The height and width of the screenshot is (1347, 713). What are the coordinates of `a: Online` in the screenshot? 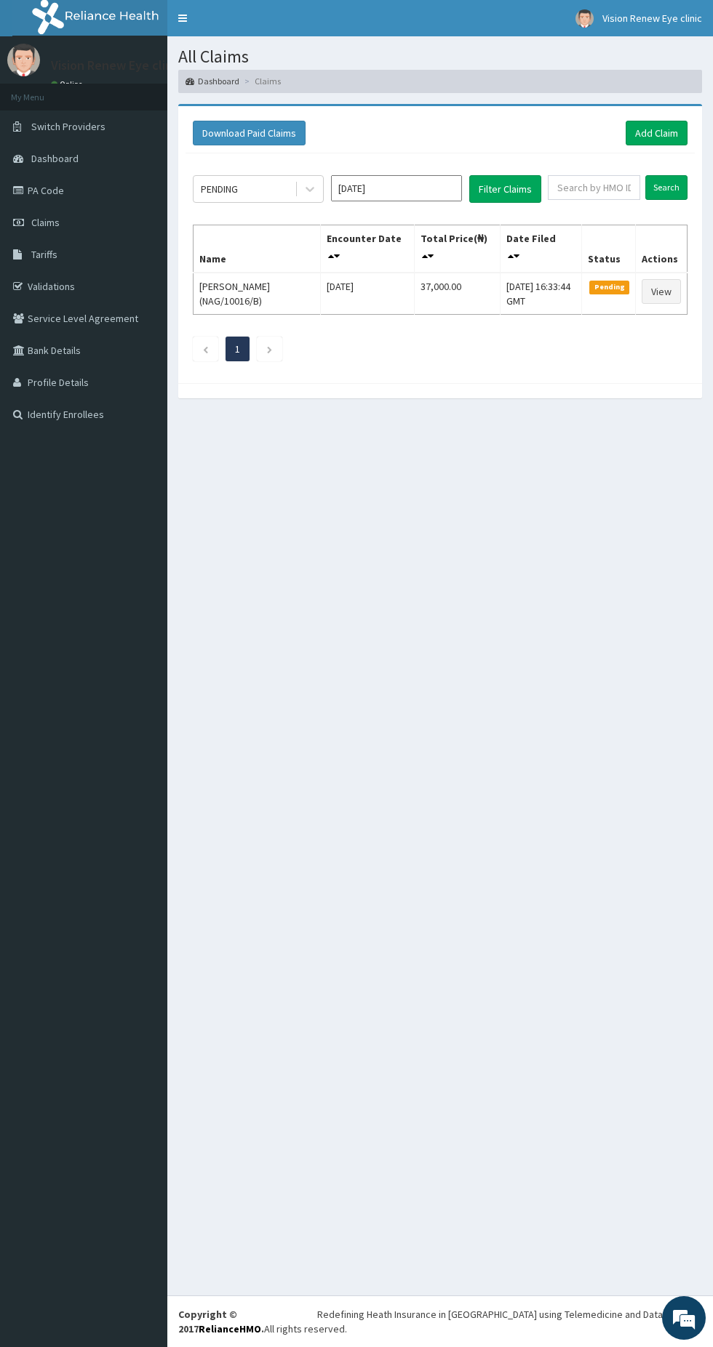 It's located at (68, 84).